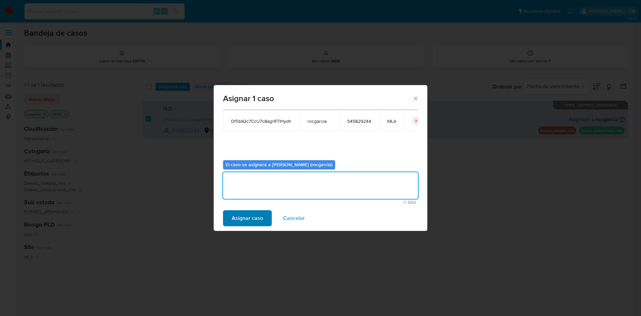  I want to click on button: Cerrar ventana, so click(415, 98).